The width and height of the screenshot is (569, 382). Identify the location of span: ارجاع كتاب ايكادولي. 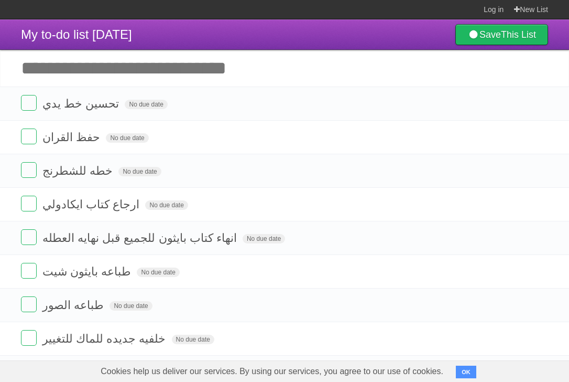
(92, 204).